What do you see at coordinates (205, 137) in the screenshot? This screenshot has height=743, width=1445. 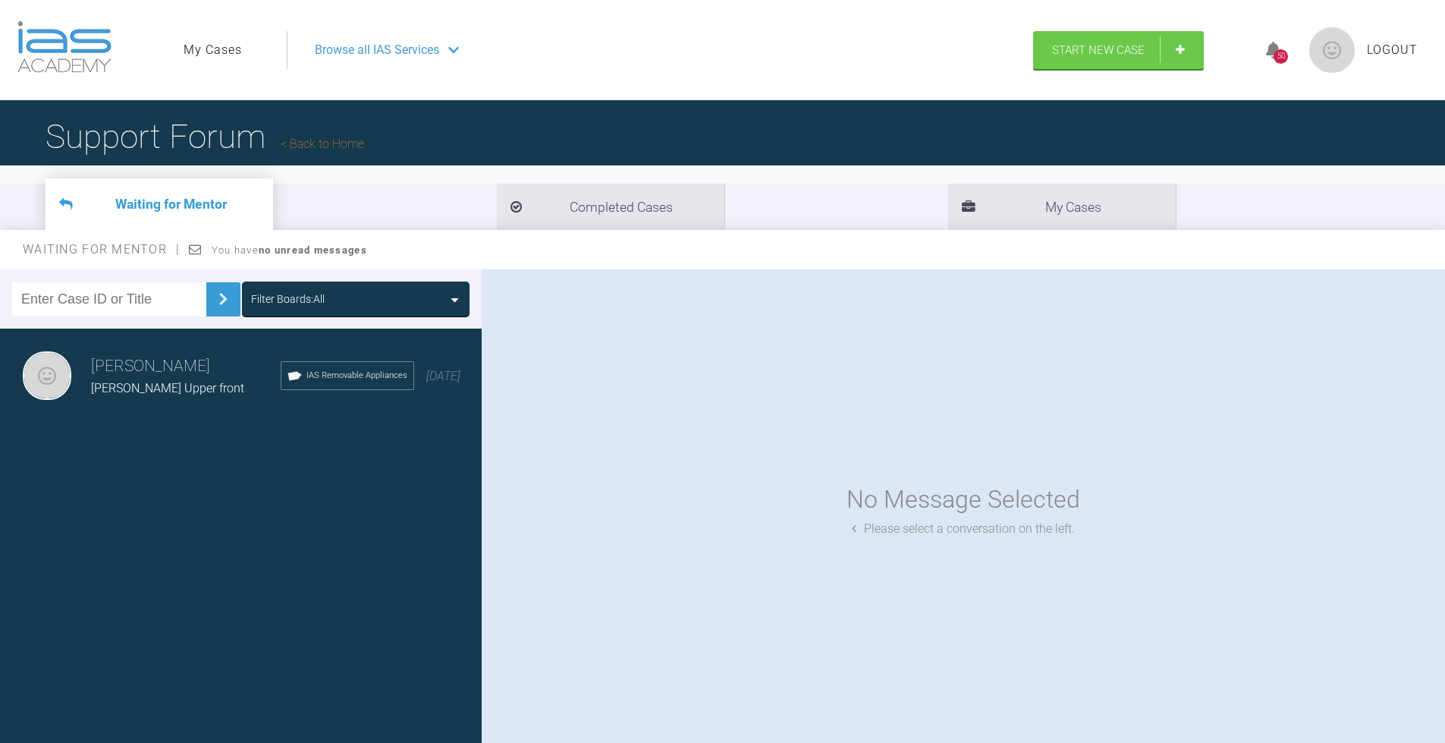 I see `h1: Support Forum` at bounding box center [205, 137].